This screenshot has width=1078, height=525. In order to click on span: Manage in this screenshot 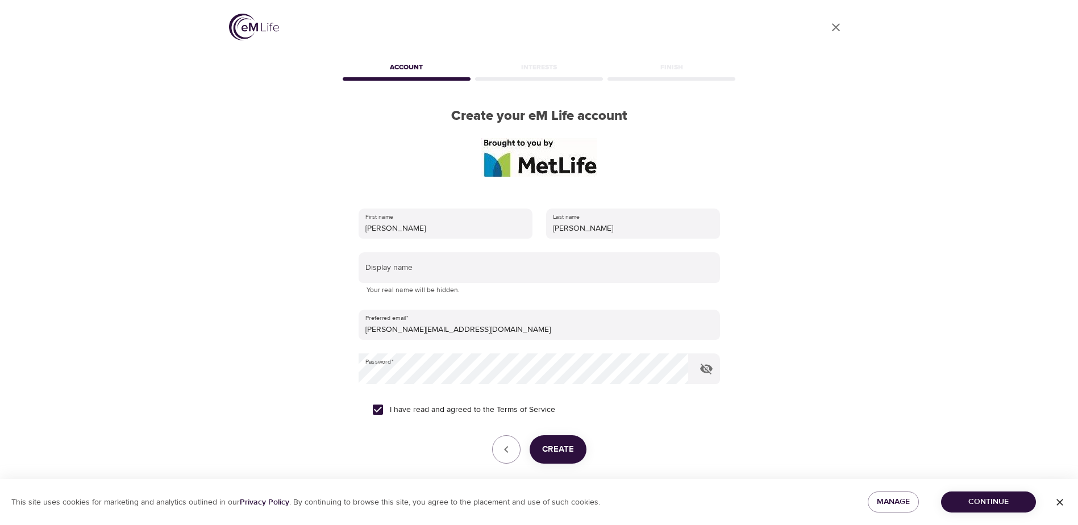, I will do `click(893, 502)`.